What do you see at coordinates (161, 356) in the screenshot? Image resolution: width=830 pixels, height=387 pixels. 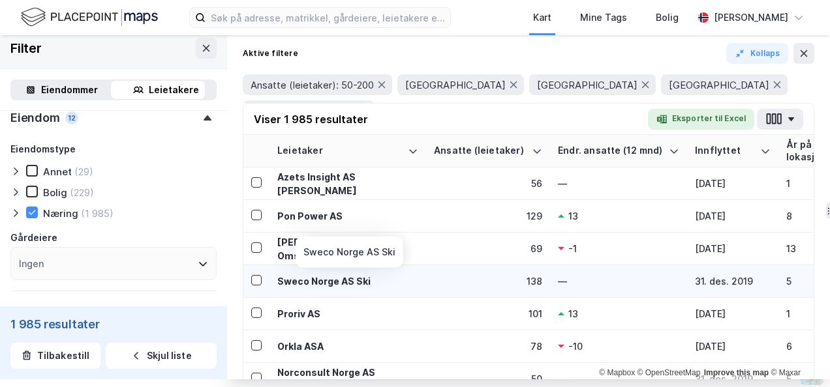 I see `button: Skjul liste` at bounding box center [161, 356].